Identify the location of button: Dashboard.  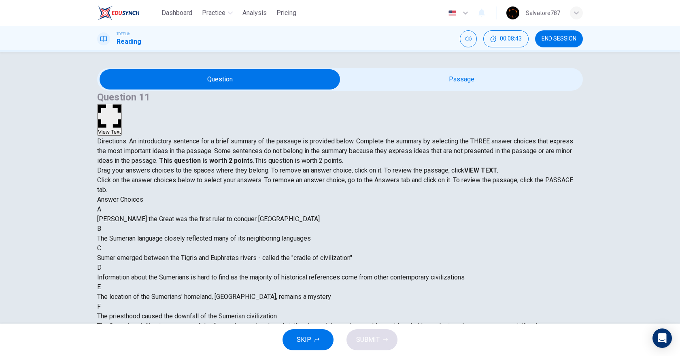
(177, 13).